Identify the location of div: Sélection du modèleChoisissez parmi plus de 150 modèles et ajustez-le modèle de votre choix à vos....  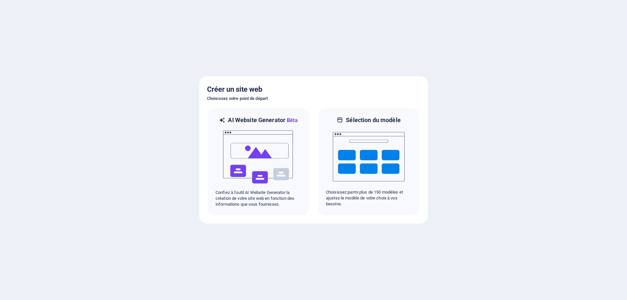
(369, 162).